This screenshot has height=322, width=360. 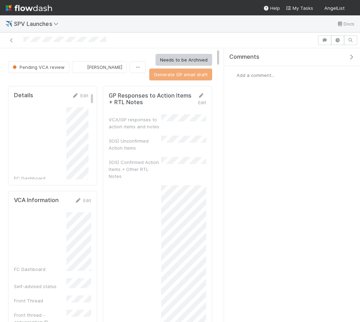 I want to click on div: (IOS) Unconfirmed Action Items, so click(x=135, y=144).